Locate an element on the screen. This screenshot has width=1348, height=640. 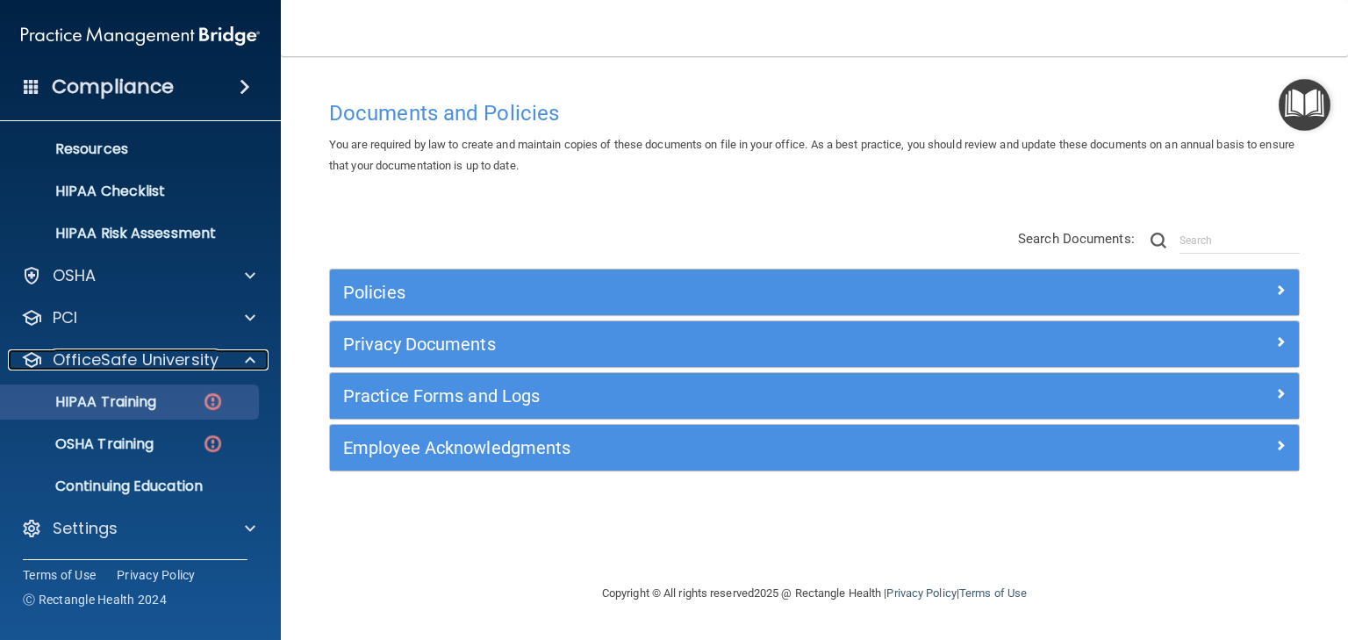
p: PCI is located at coordinates (65, 318).